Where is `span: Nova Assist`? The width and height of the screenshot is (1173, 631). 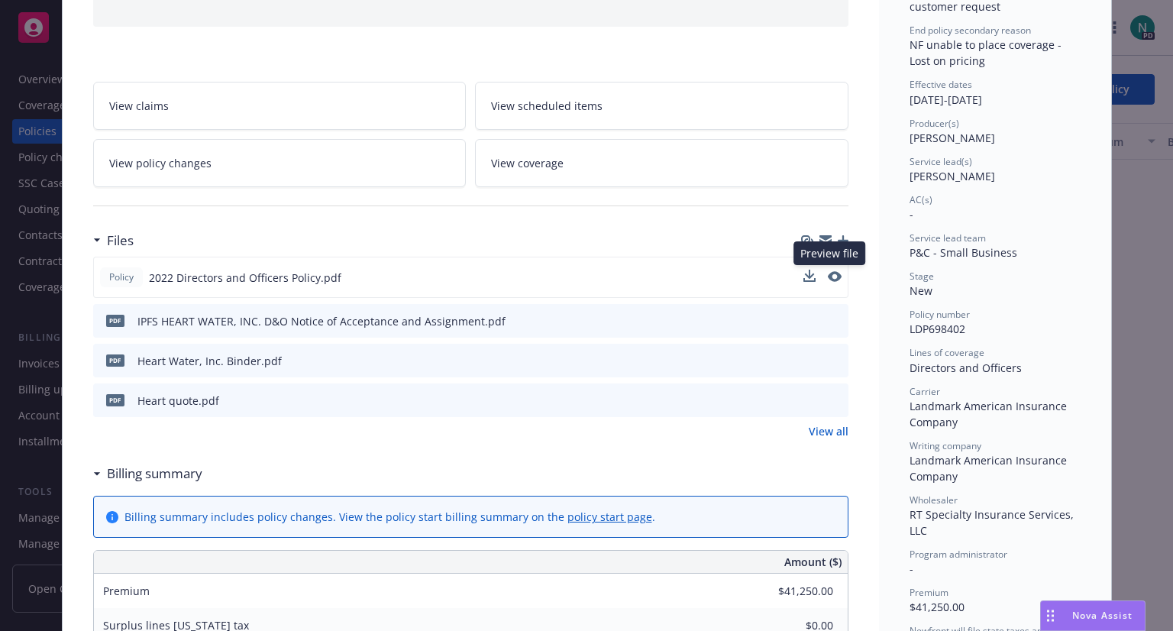 span: Nova Assist is located at coordinates (1102, 615).